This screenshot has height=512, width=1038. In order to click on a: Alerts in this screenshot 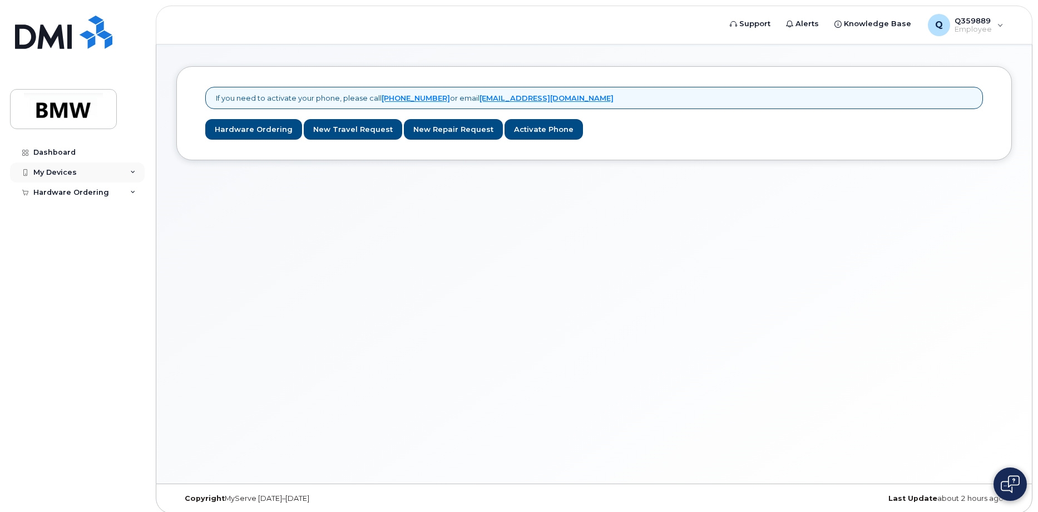, I will do `click(802, 24)`.